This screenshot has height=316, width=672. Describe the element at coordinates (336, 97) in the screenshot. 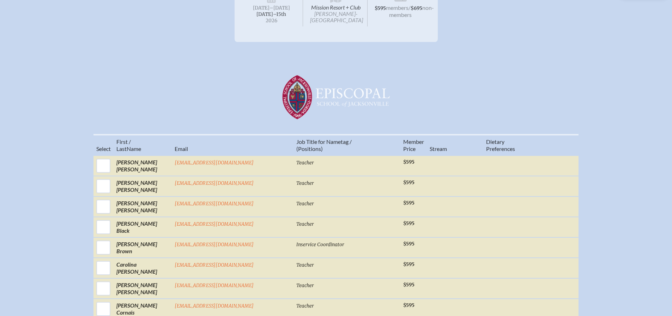

I see `img: Episcopal School of Jacksonville` at that location.